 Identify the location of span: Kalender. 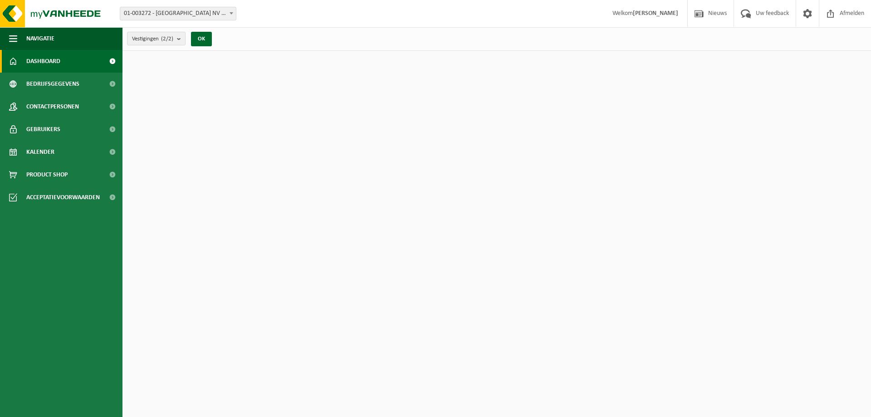
(40, 152).